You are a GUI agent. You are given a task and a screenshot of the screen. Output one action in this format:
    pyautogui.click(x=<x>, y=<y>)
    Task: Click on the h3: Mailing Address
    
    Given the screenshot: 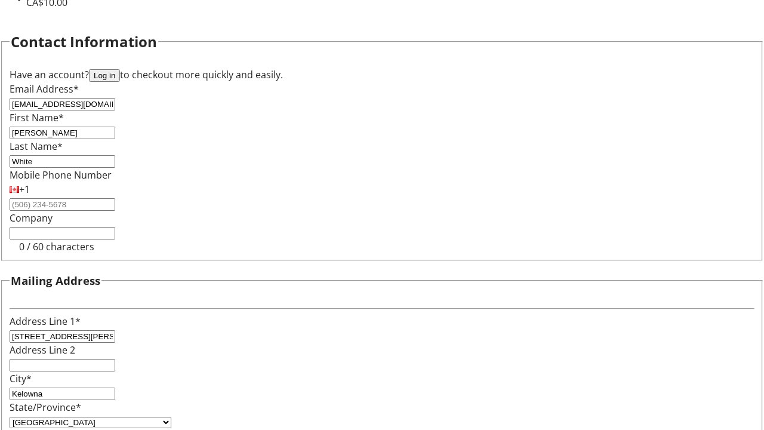 What is the action you would take?
    pyautogui.click(x=56, y=281)
    